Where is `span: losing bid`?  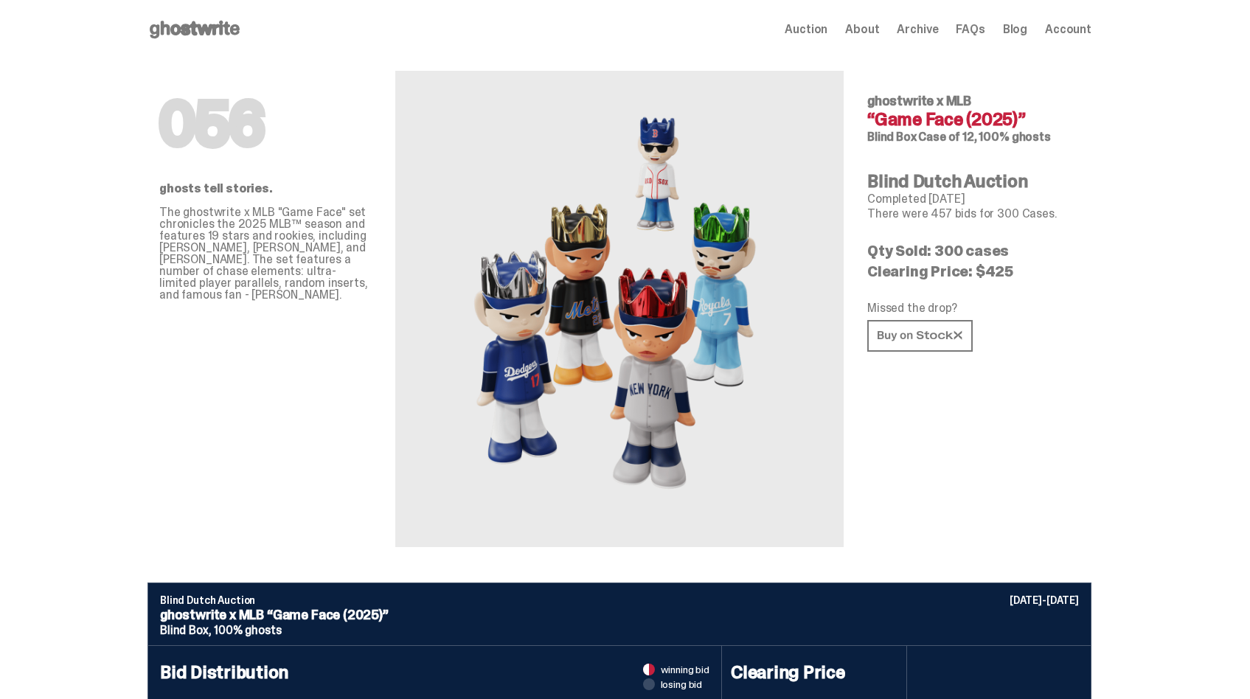
span: losing bid is located at coordinates (681, 684).